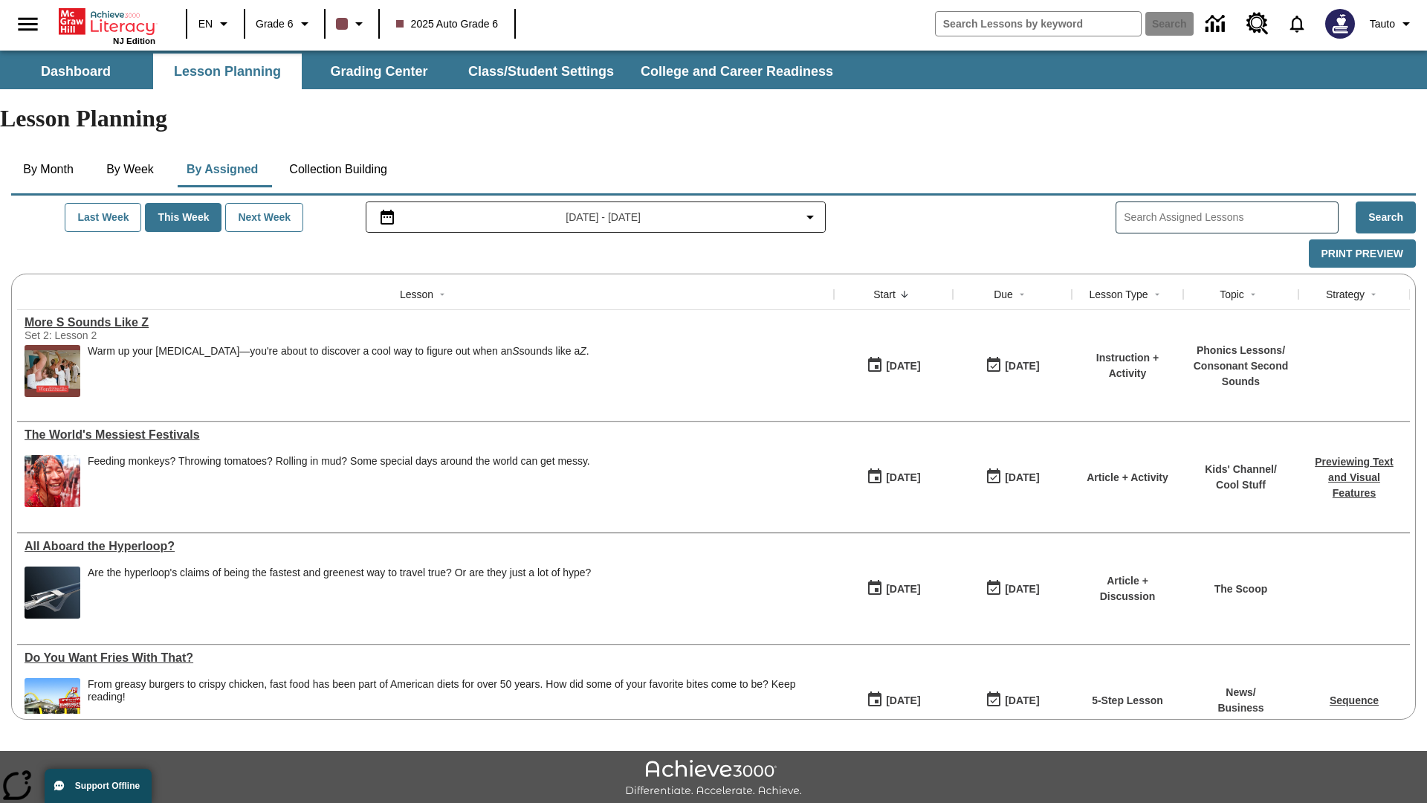 The height and width of the screenshot is (803, 1427). Describe the element at coordinates (107, 22) in the screenshot. I see `a: Home` at that location.